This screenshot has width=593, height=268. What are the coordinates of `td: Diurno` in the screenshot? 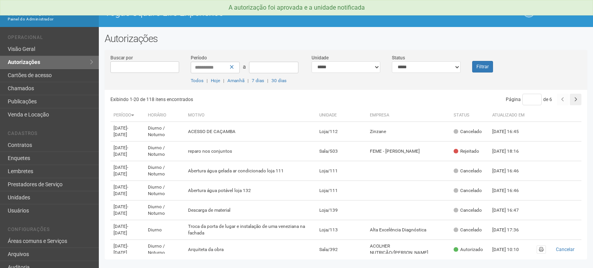 It's located at (165, 230).